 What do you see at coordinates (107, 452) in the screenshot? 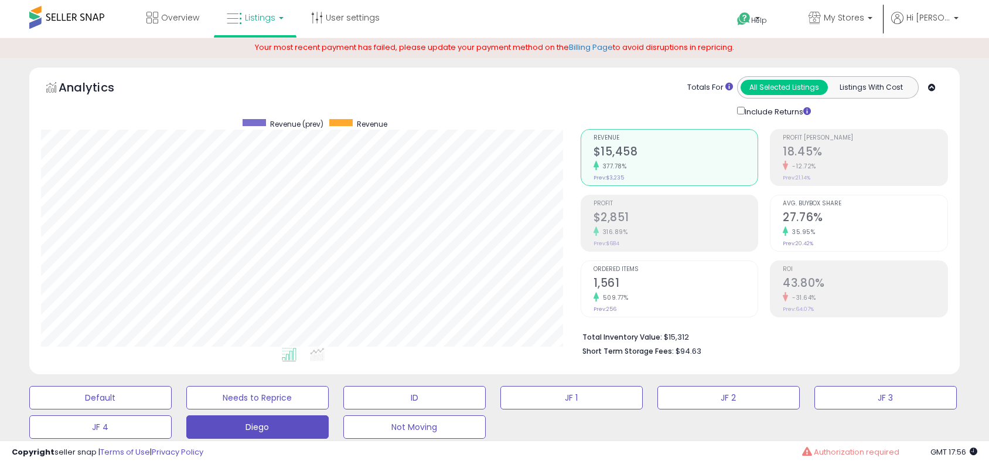
I see `div: seller snap | |` at bounding box center [107, 452].